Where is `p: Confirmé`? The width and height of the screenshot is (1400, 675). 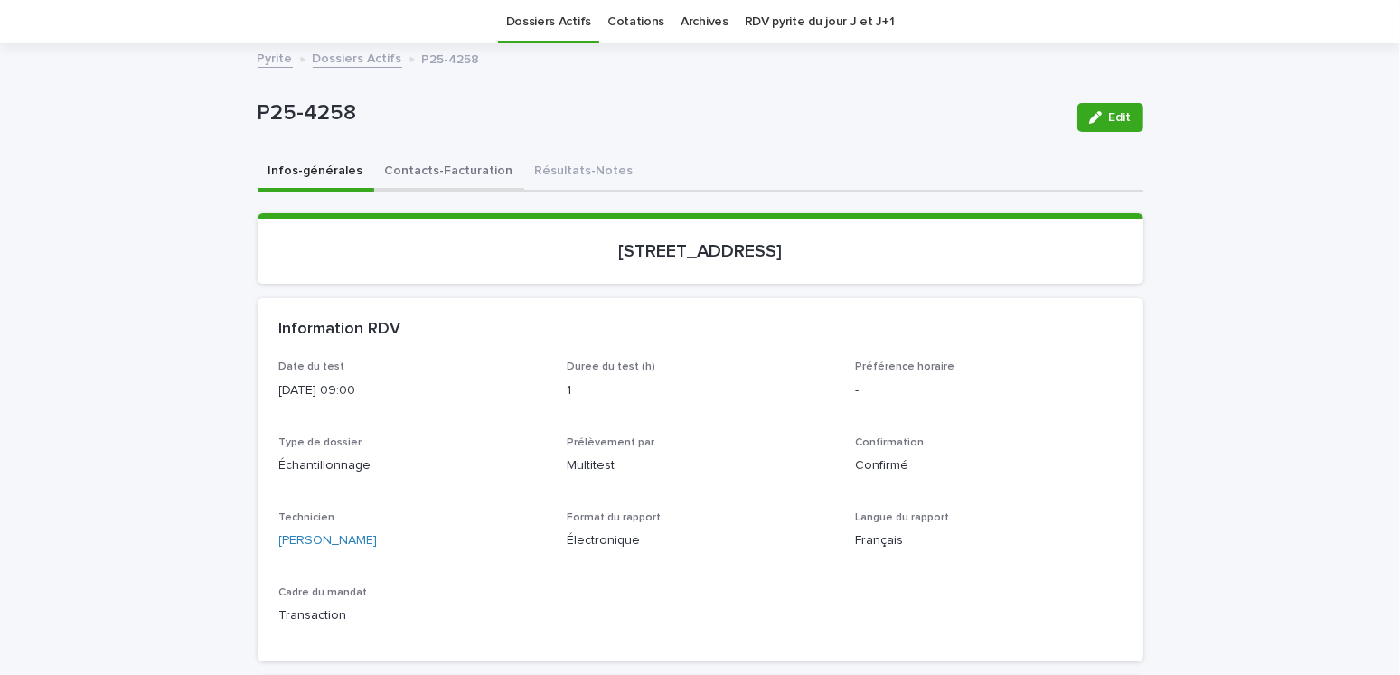
p: Confirmé is located at coordinates (988, 465).